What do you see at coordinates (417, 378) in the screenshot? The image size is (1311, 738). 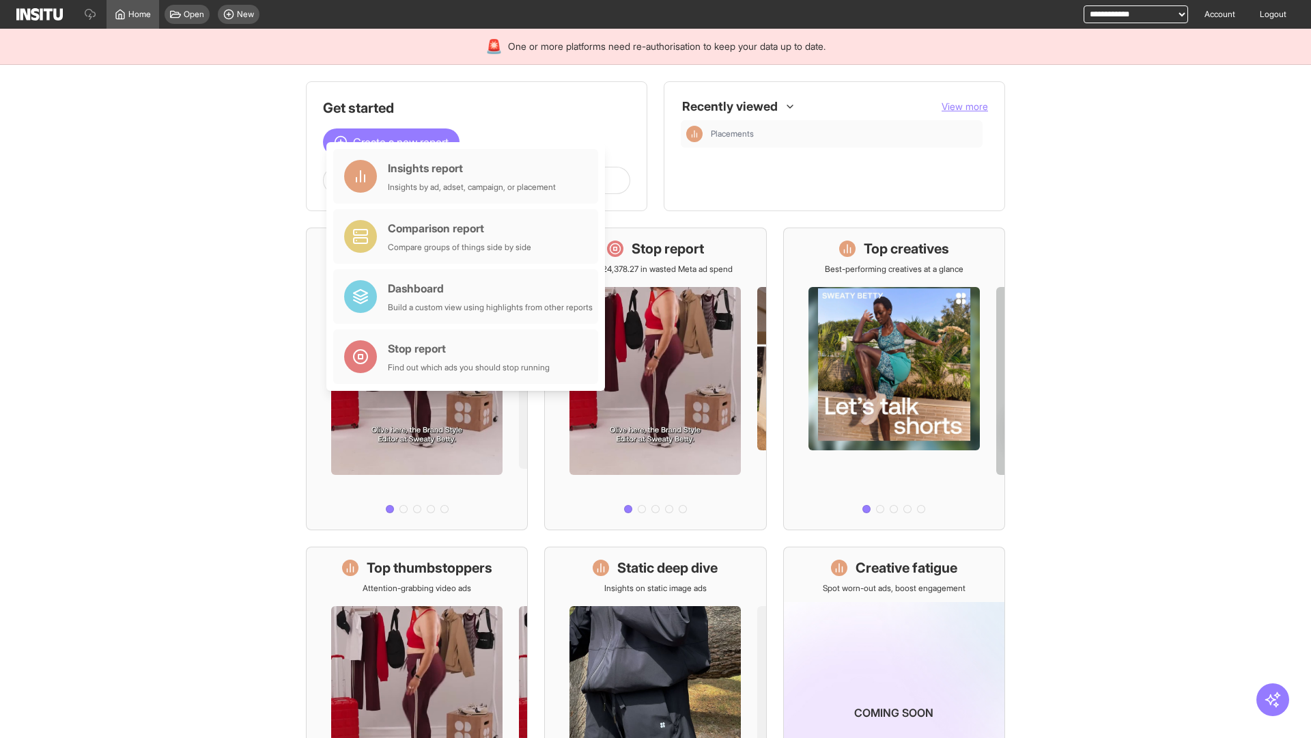 I see `a: What's live nowSee all active ads instantly` at bounding box center [417, 378].